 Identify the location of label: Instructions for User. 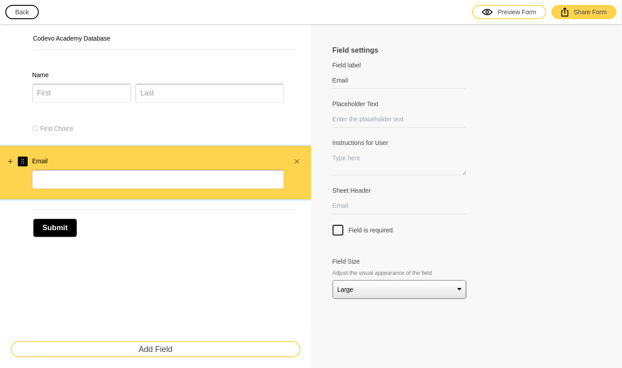
(400, 143).